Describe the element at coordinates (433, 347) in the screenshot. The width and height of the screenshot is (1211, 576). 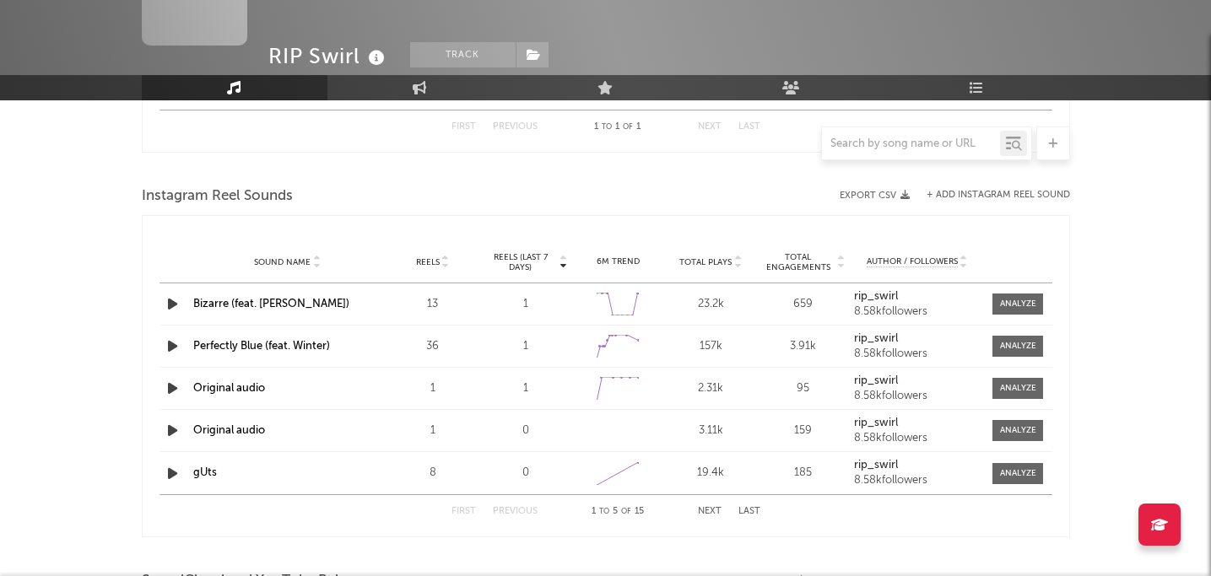
I see `div: 36` at that location.